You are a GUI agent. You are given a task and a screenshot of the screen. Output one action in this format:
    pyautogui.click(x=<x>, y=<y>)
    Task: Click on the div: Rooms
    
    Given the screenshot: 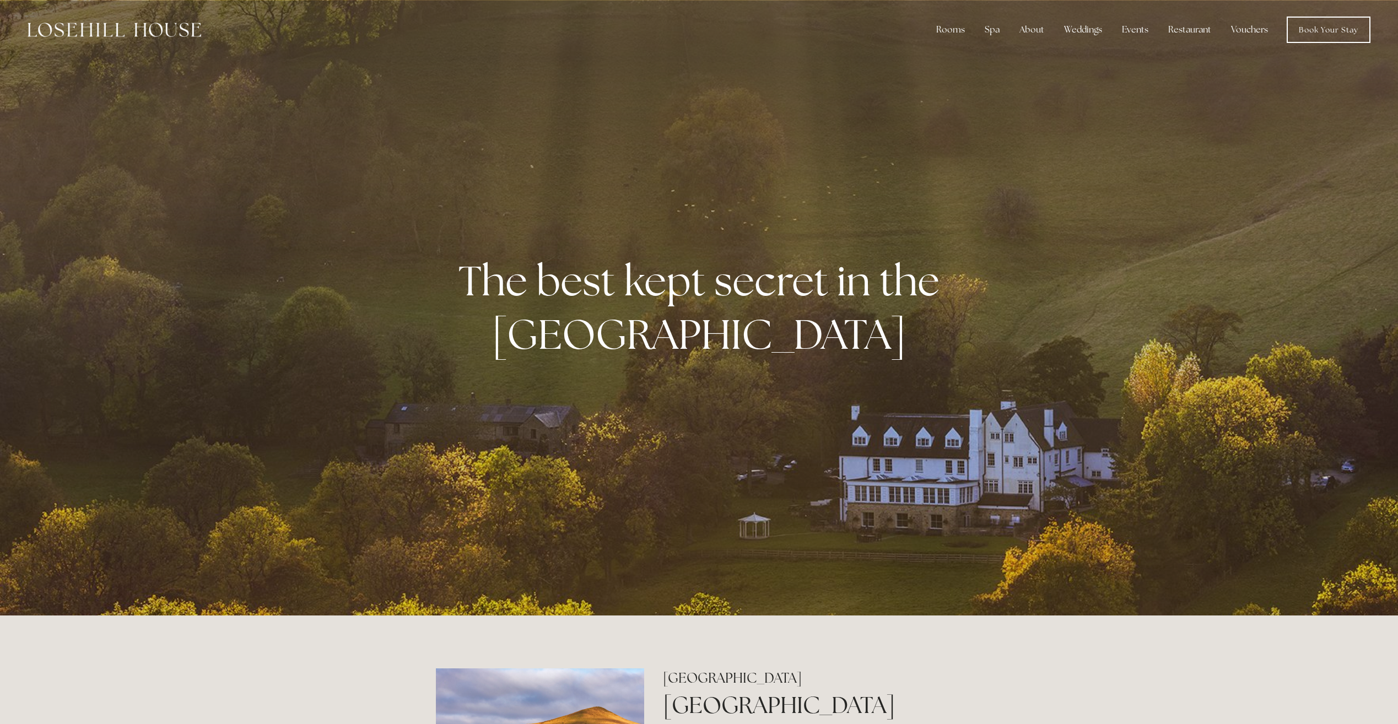 What is the action you would take?
    pyautogui.click(x=950, y=30)
    